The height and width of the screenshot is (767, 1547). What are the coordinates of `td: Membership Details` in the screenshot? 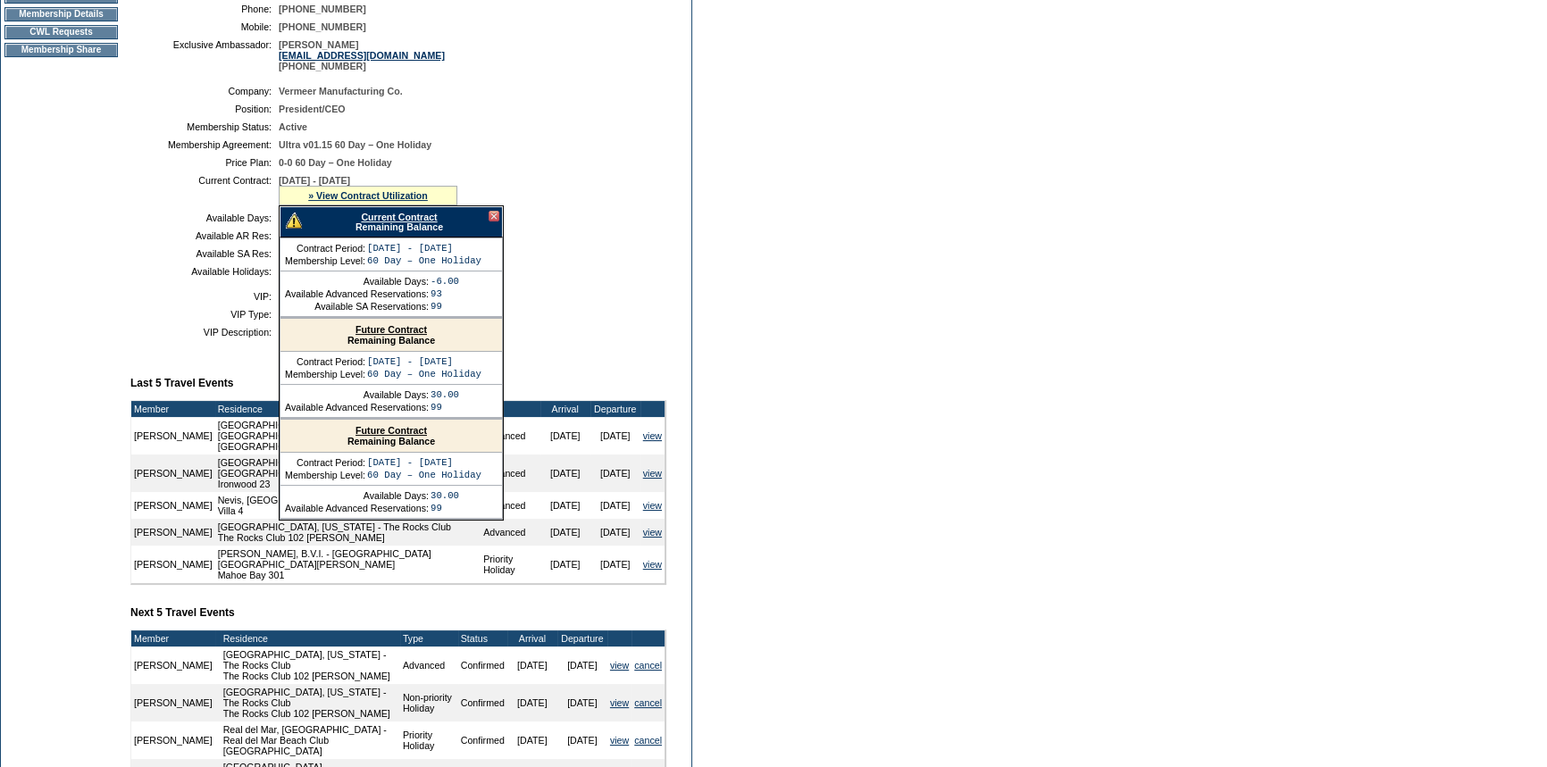 It's located at (61, 14).